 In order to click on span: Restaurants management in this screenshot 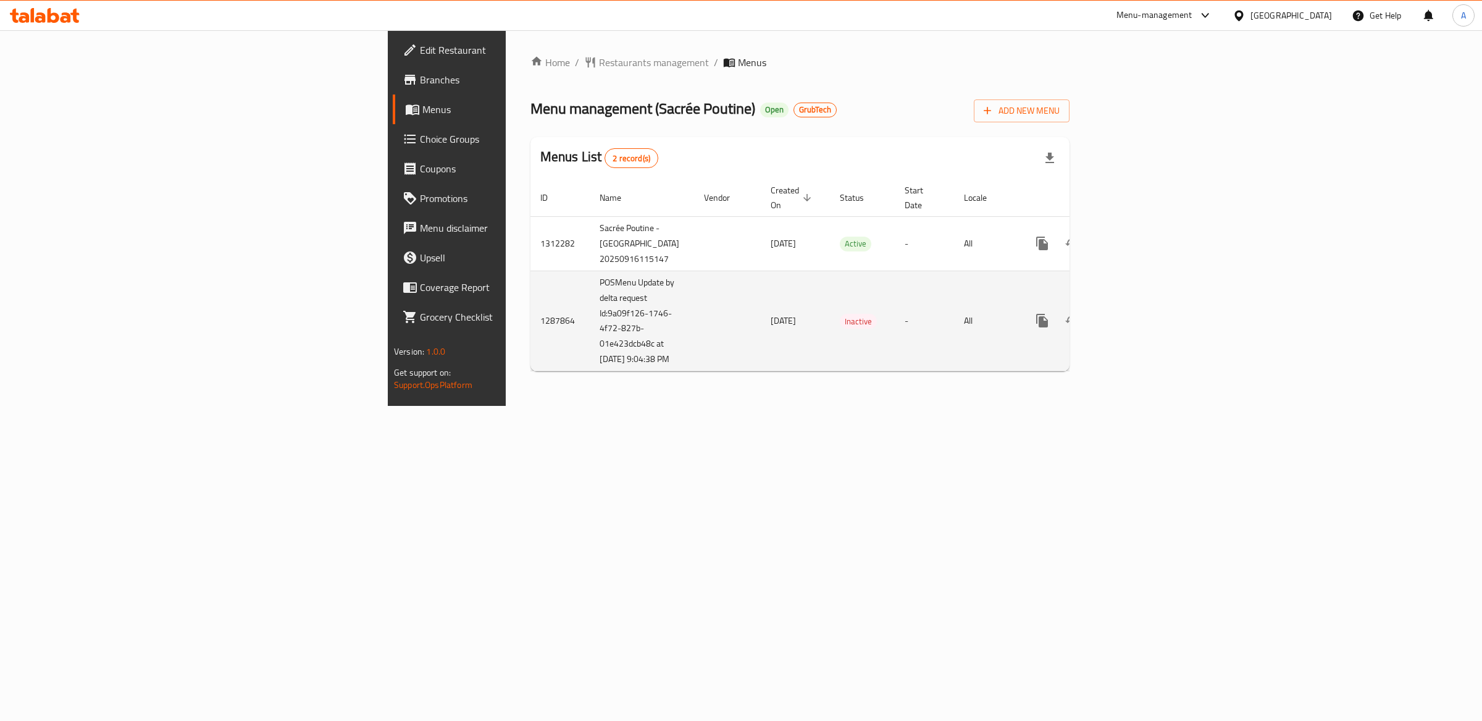, I will do `click(654, 62)`.